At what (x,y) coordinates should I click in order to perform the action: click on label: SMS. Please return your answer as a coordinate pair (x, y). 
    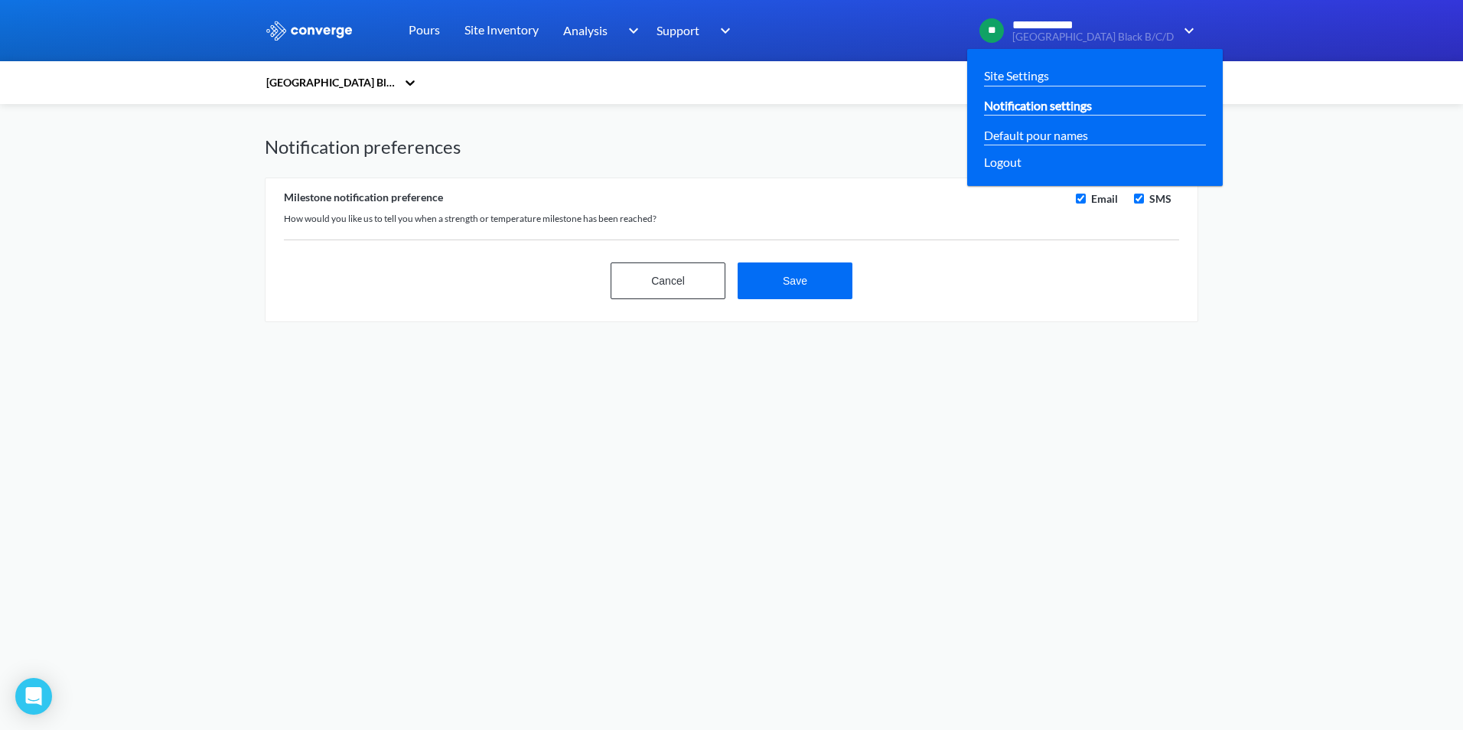
    Looking at the image, I should click on (1159, 199).